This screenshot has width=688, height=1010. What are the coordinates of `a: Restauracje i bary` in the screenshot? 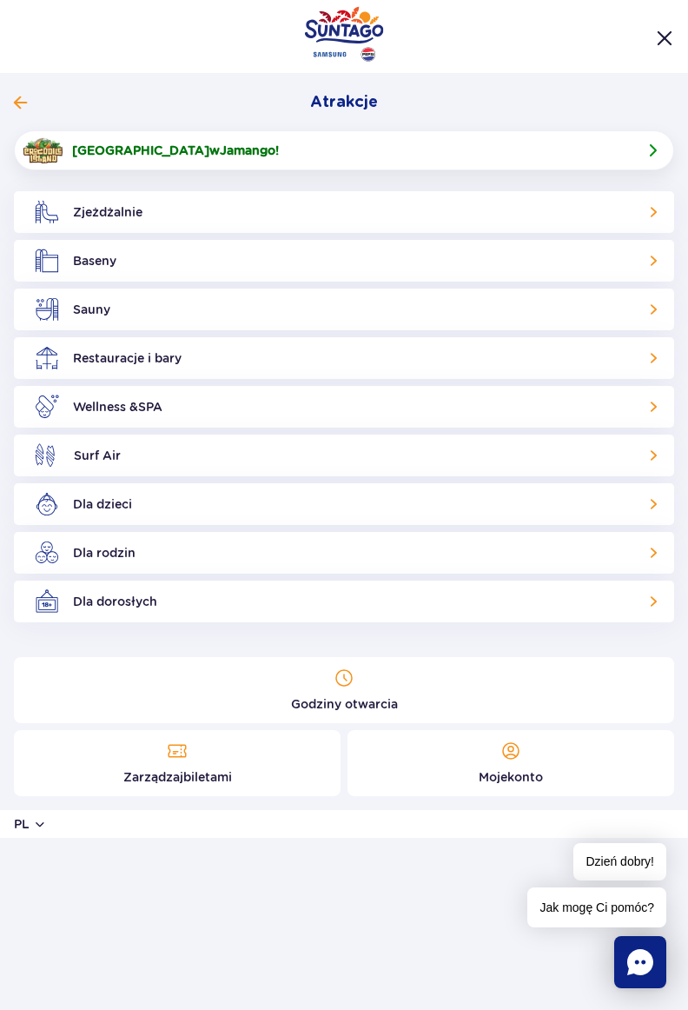 It's located at (344, 358).